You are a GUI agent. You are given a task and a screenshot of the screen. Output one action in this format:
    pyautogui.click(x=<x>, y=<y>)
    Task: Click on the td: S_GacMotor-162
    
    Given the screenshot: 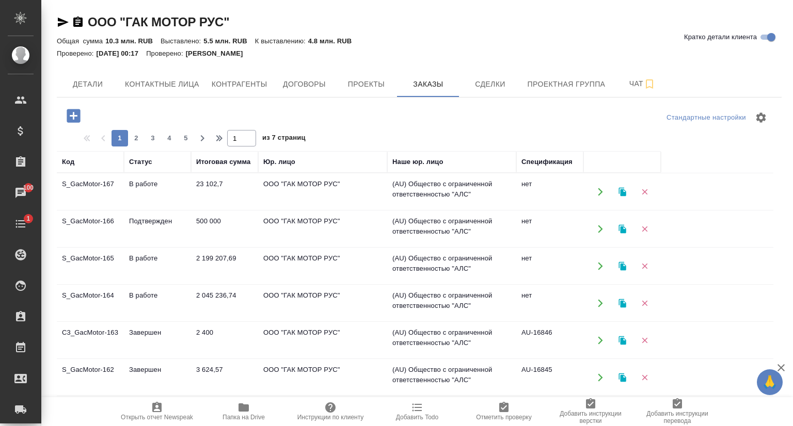 What is the action you would take?
    pyautogui.click(x=90, y=378)
    